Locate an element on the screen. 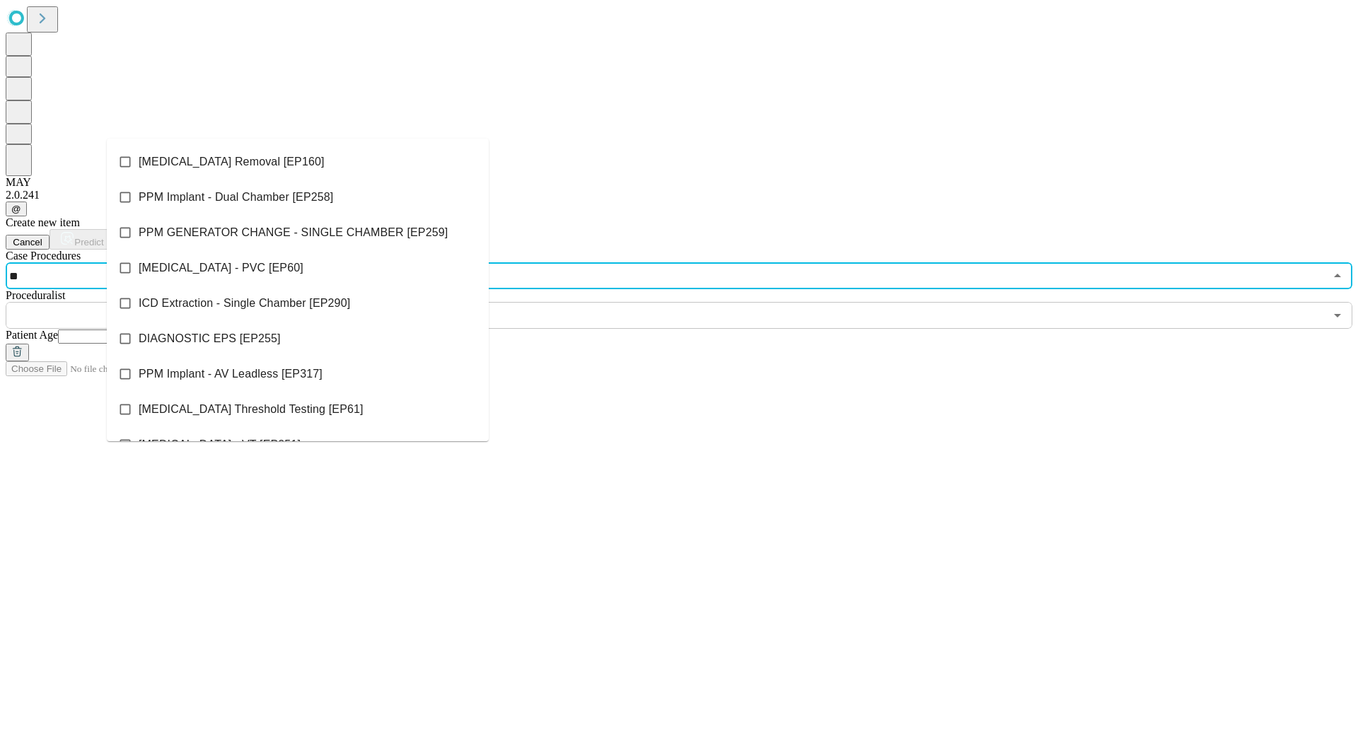  button: Open is located at coordinates (1337, 315).